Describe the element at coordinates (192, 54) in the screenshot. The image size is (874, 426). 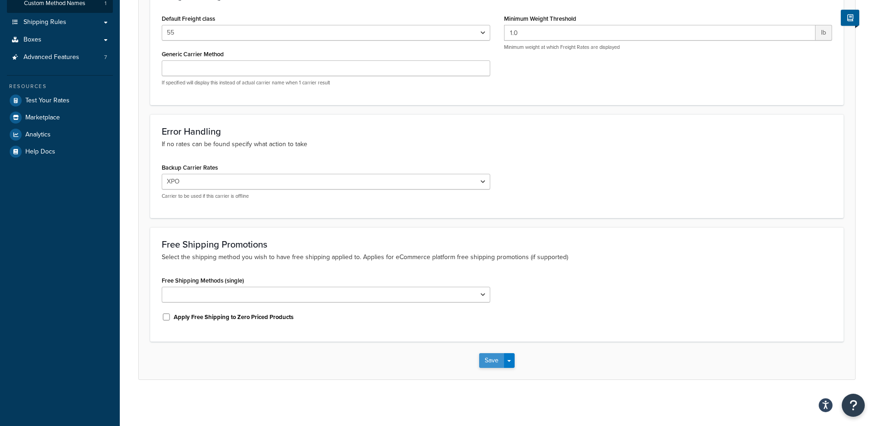
I see `label: Generic Carrier Method` at that location.